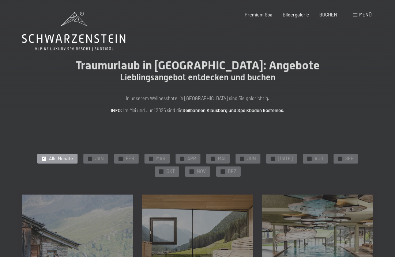 Image resolution: width=395 pixels, height=257 pixels. I want to click on span: FEB, so click(130, 159).